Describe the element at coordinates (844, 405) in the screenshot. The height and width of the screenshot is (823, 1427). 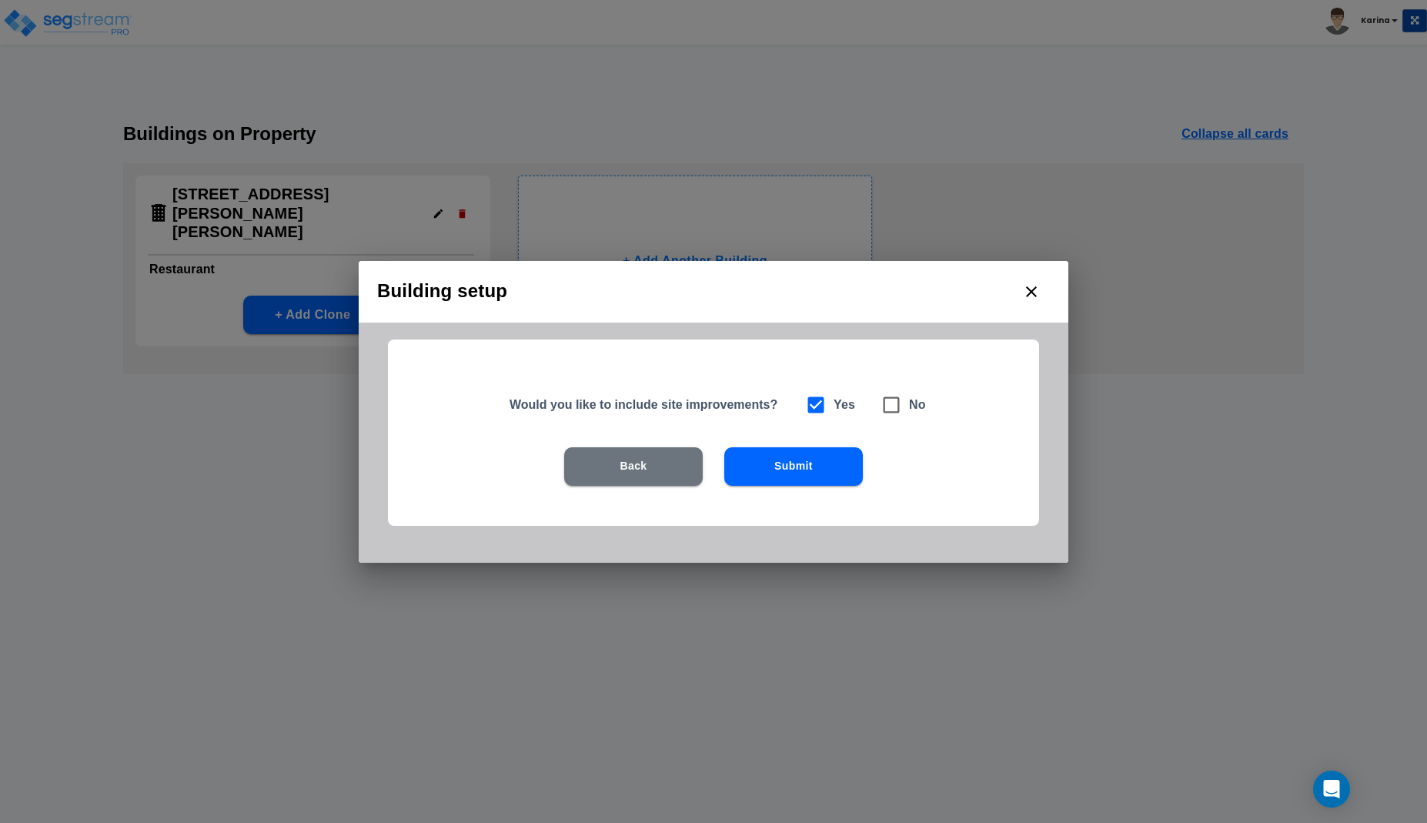
I see `h6: Yes` at that location.